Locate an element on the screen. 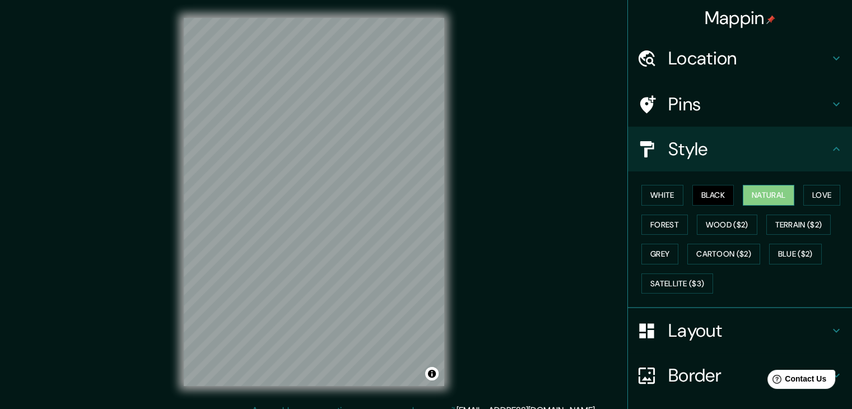 The width and height of the screenshot is (852, 409). button: Terrain ($2) is located at coordinates (799, 225).